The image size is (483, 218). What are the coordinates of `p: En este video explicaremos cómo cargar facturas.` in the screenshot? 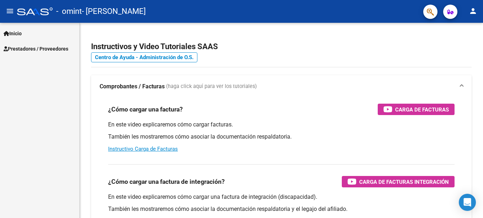 It's located at (281, 124).